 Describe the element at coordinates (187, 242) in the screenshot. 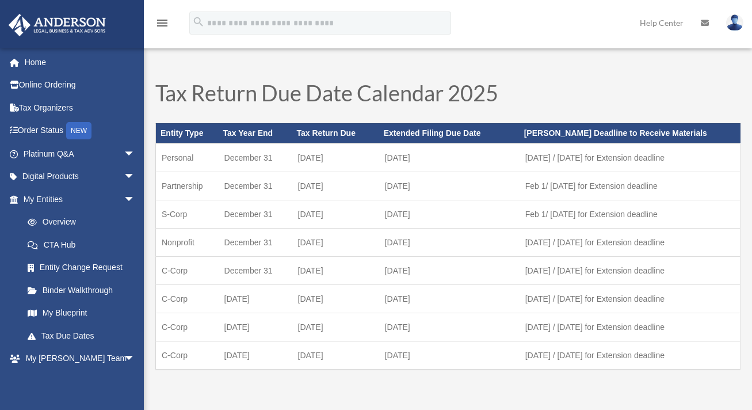

I see `td: Nonprofit` at that location.